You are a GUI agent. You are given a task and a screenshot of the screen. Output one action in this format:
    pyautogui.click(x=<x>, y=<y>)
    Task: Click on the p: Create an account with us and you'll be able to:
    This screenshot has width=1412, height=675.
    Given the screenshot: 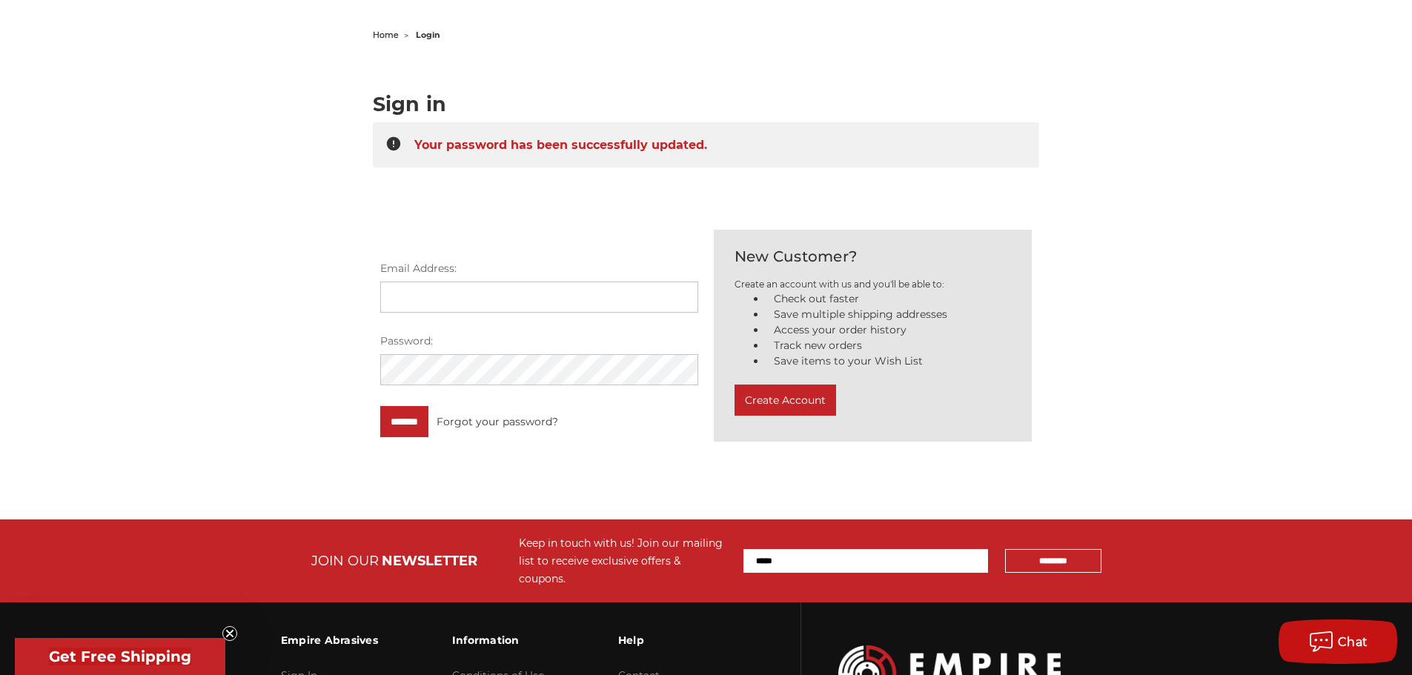 What is the action you would take?
    pyautogui.click(x=872, y=285)
    